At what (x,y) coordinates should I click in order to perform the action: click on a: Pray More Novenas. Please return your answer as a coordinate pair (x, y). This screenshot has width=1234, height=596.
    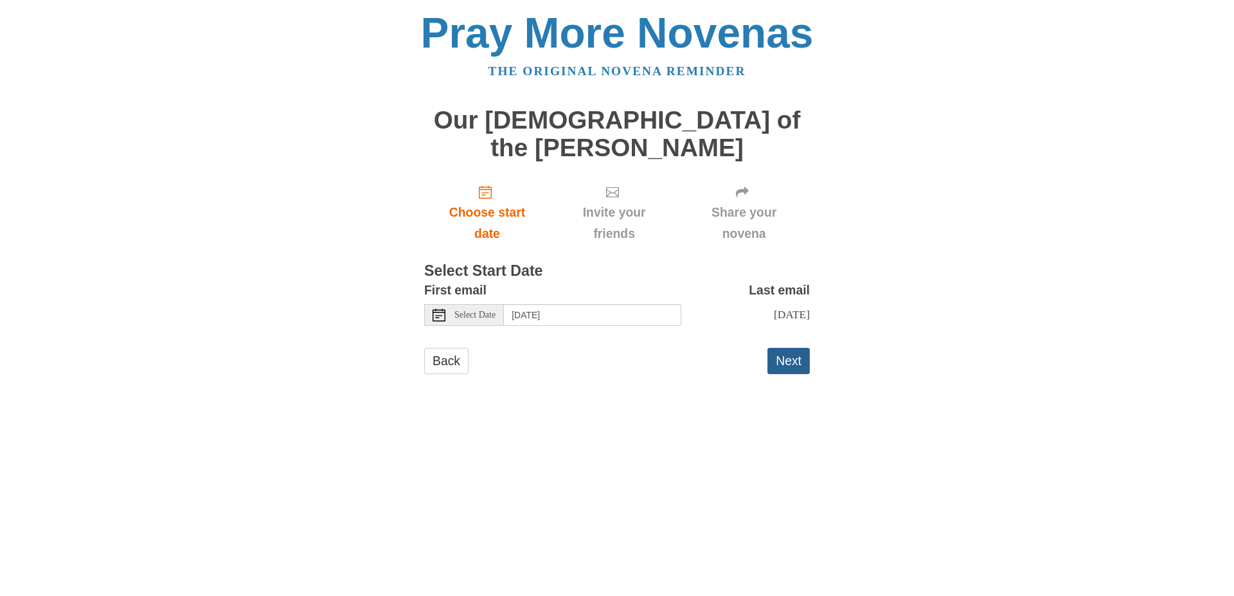
    Looking at the image, I should click on (617, 33).